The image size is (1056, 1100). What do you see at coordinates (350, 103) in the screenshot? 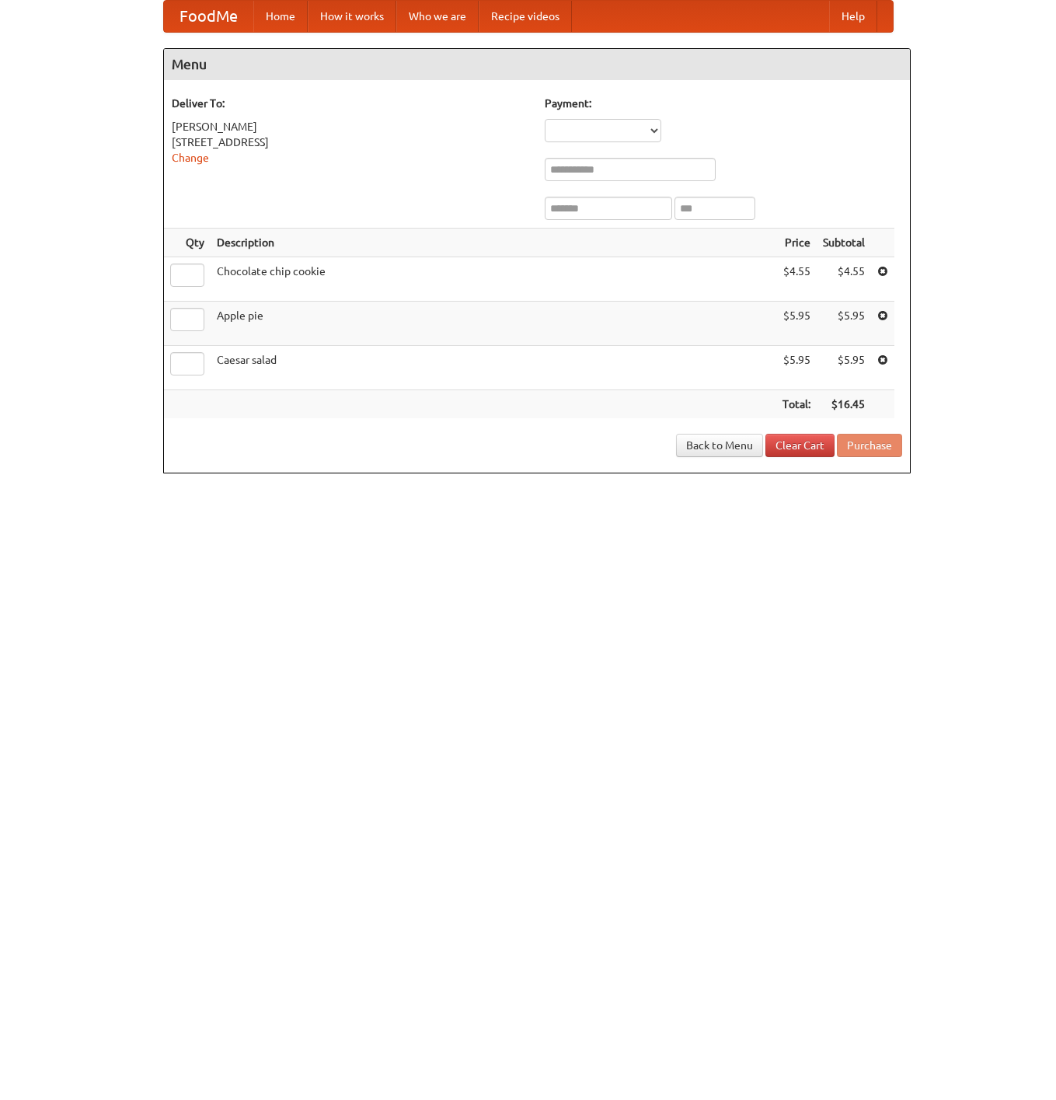
I see `h5: Deliver To:` at bounding box center [350, 103].